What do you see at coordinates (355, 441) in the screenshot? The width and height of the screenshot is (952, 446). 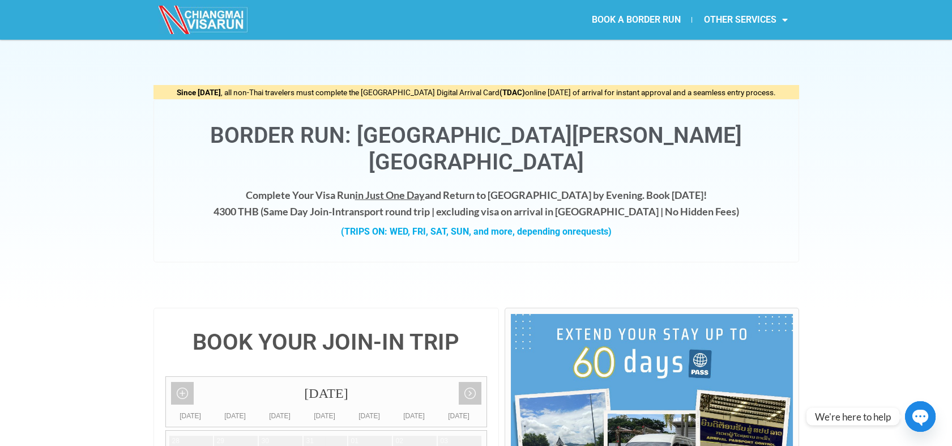 I see `div: 01` at bounding box center [355, 441].